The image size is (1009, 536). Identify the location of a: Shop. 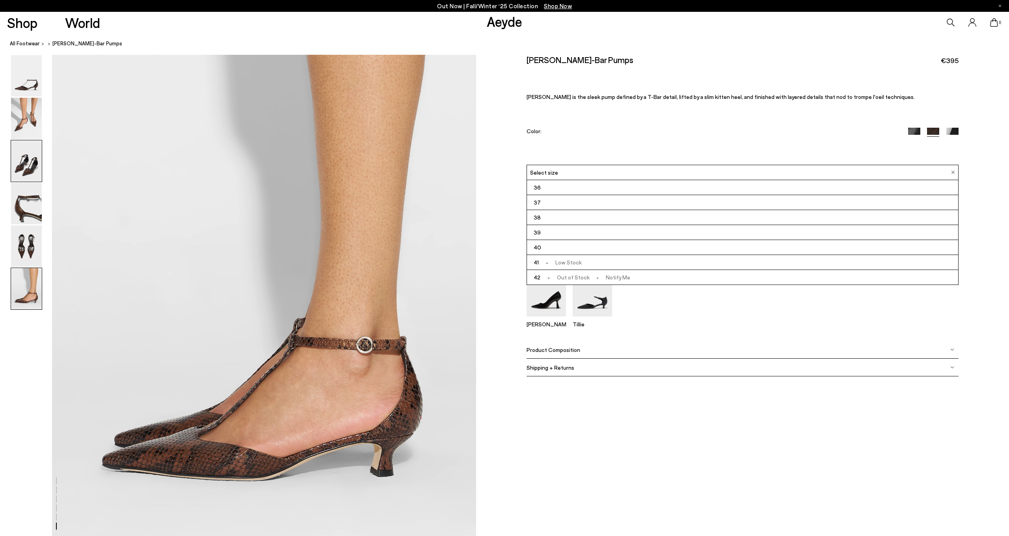
(22, 22).